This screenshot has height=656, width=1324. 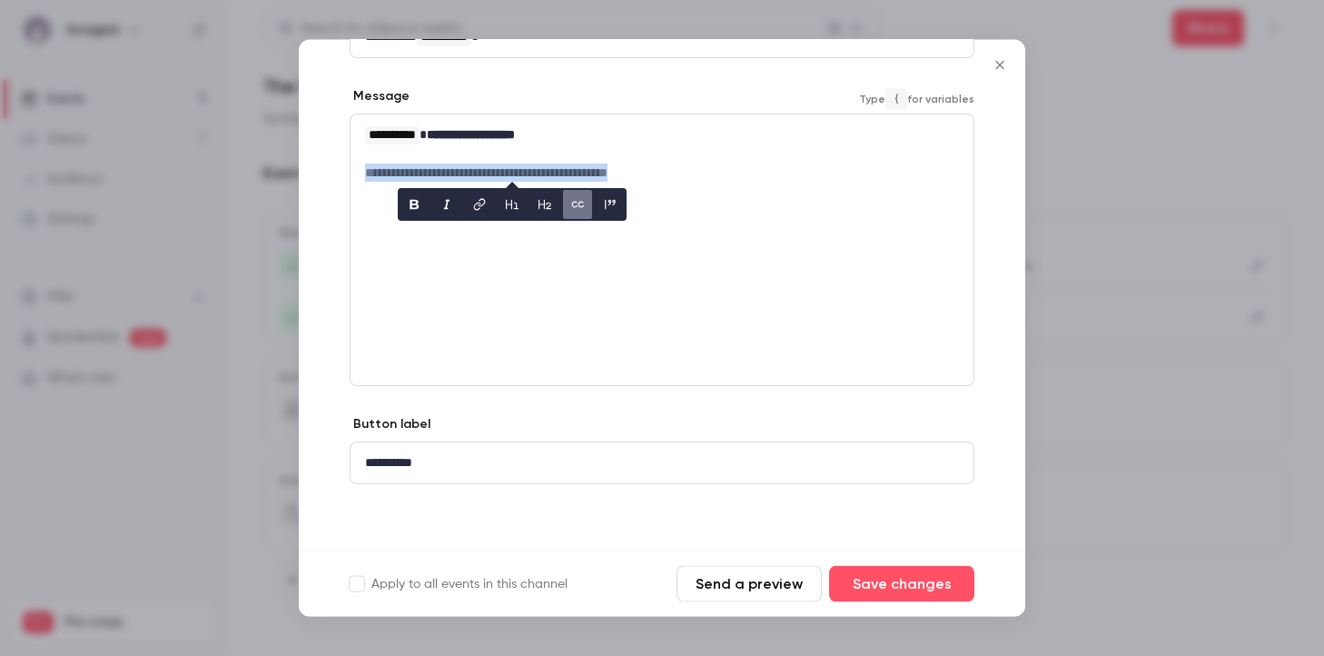 I want to click on button: Close, so click(x=1000, y=65).